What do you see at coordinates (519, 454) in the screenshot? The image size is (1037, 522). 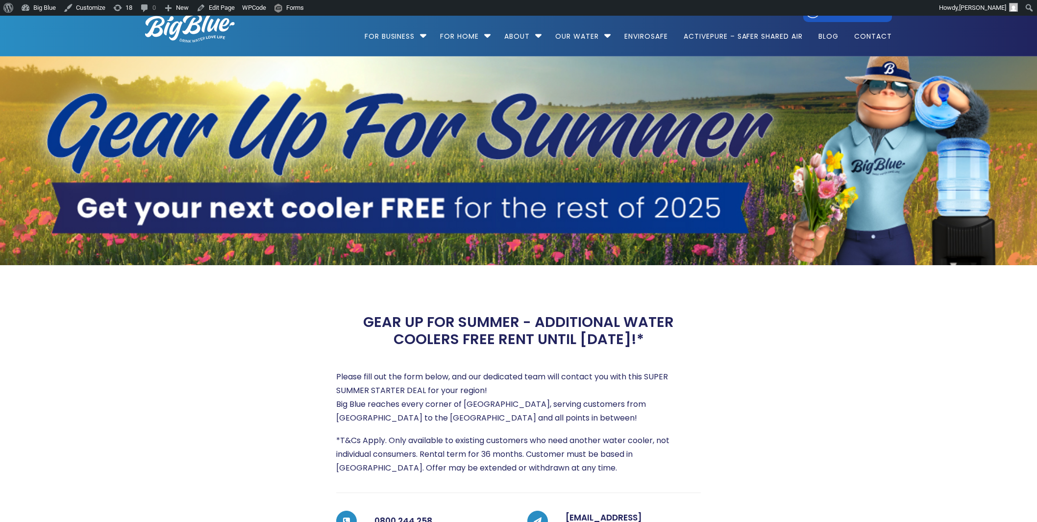 I see `p: *T&Cs Apply. Only available to existing customers who need another water cooler, not individual c...` at bounding box center [519, 454].